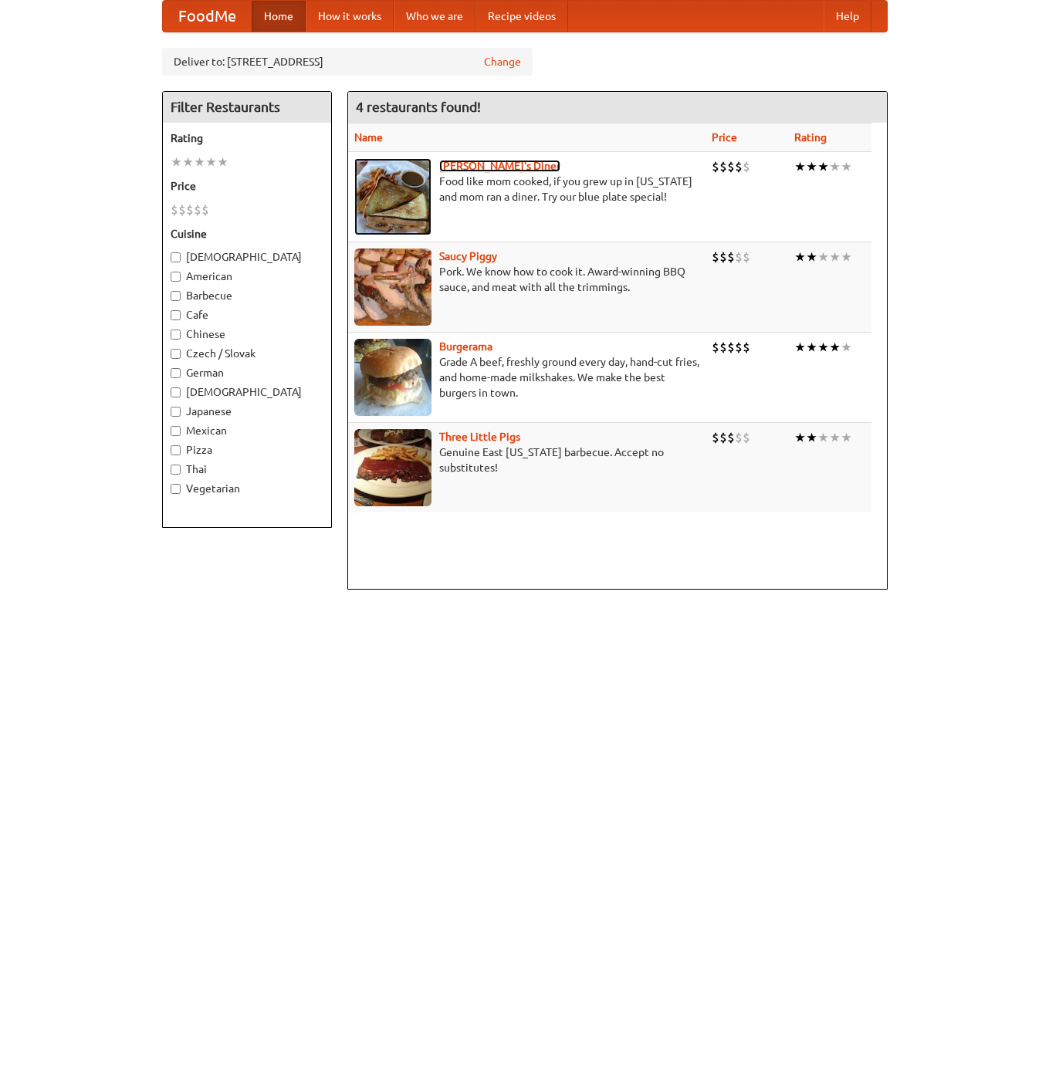 Image resolution: width=1049 pixels, height=1092 pixels. What do you see at coordinates (279, 16) in the screenshot?
I see `a: Home` at bounding box center [279, 16].